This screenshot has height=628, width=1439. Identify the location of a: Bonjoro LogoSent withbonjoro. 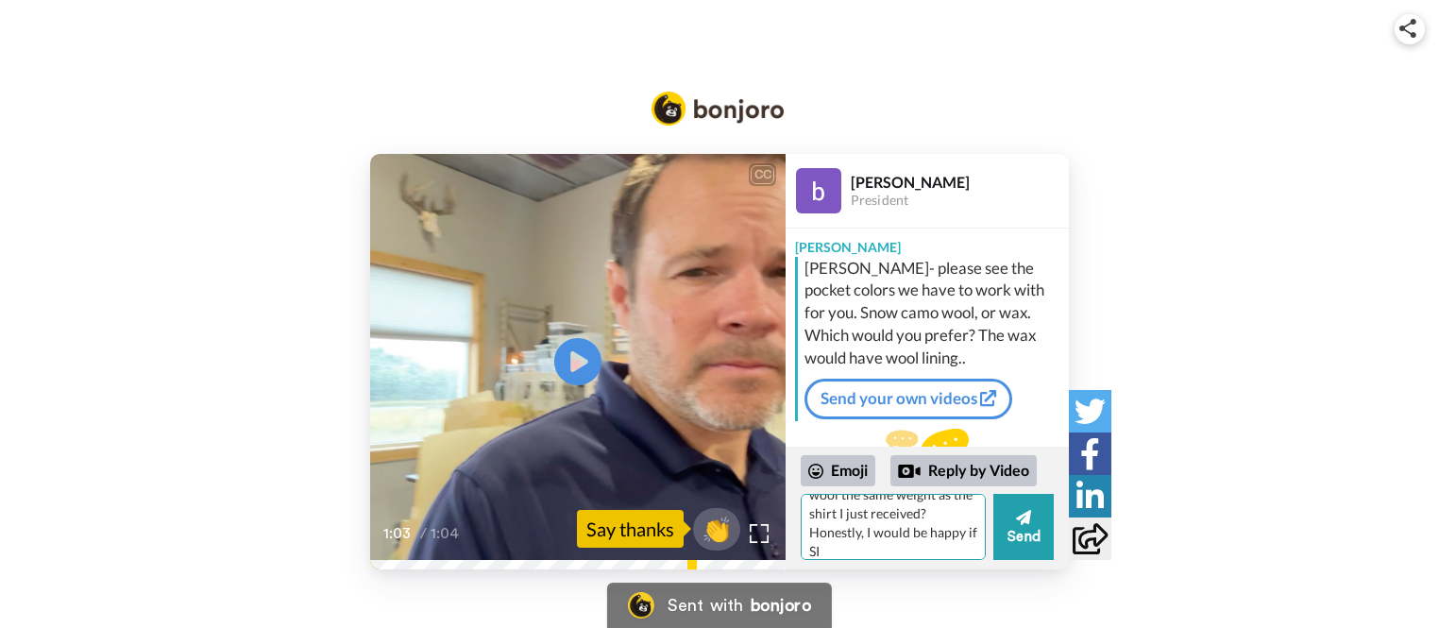
(719, 605).